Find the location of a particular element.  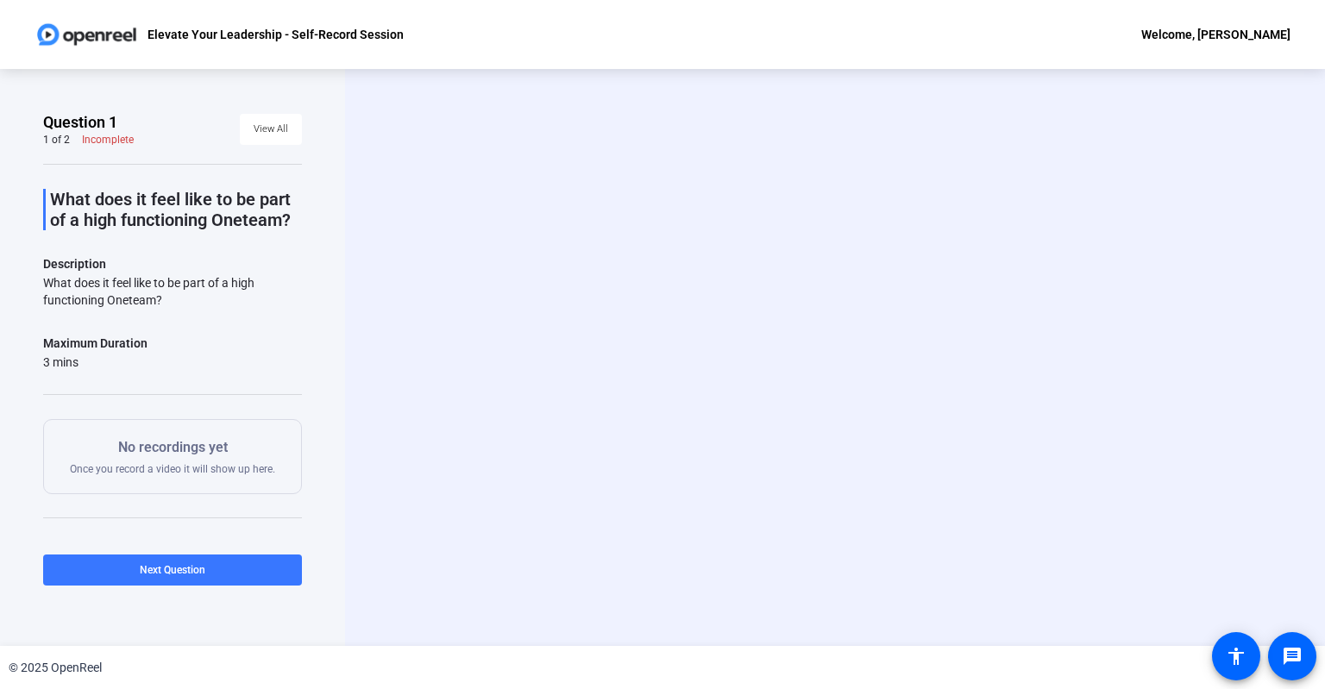

div: Maximum Duration is located at coordinates (95, 343).